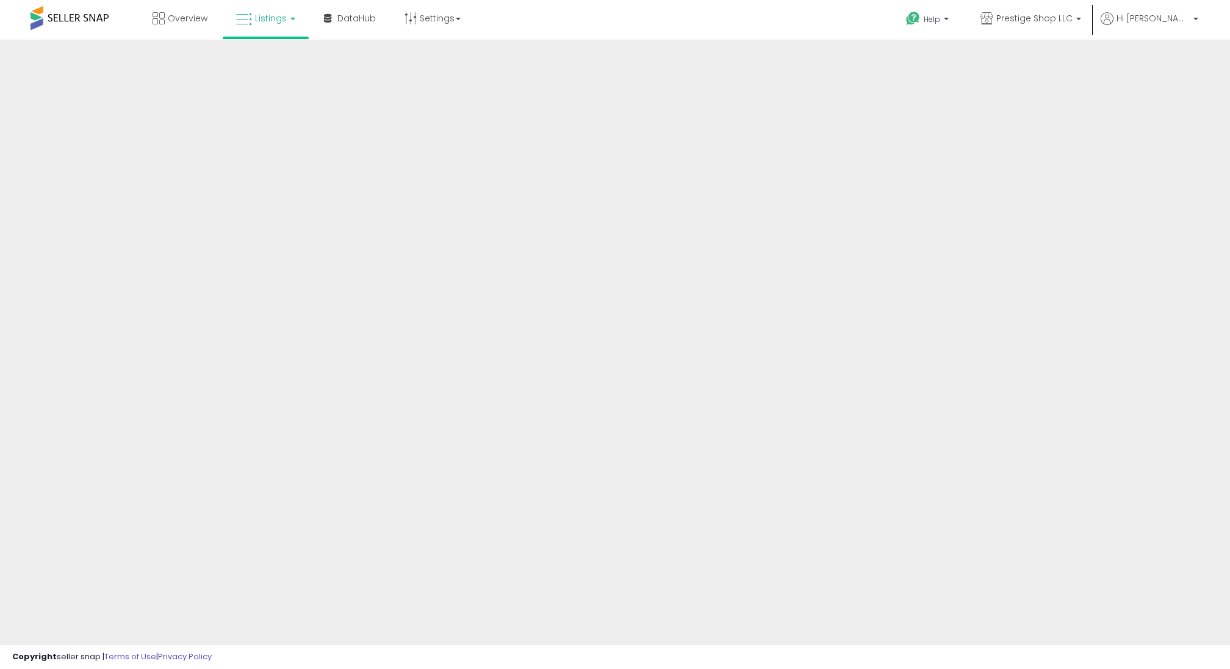  I want to click on span: DataHub, so click(356, 18).